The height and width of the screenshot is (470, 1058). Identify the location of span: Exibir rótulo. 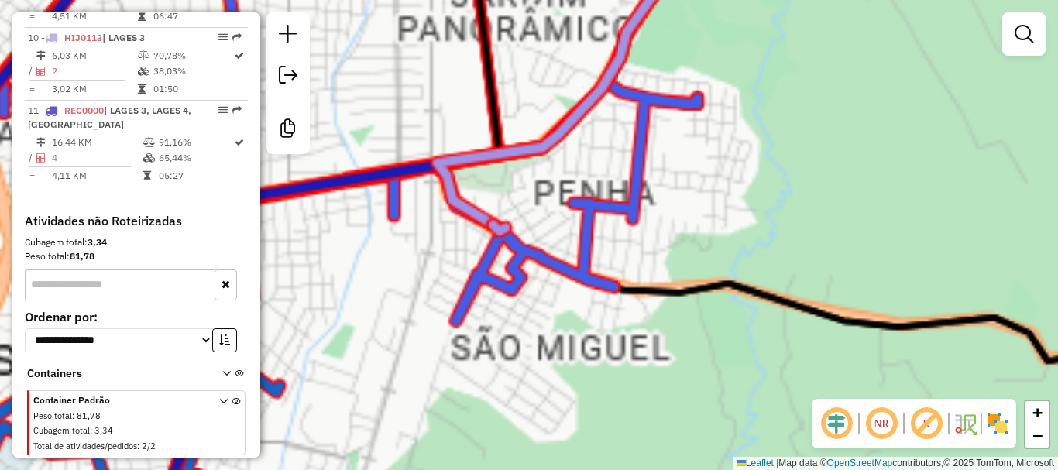
(926, 424).